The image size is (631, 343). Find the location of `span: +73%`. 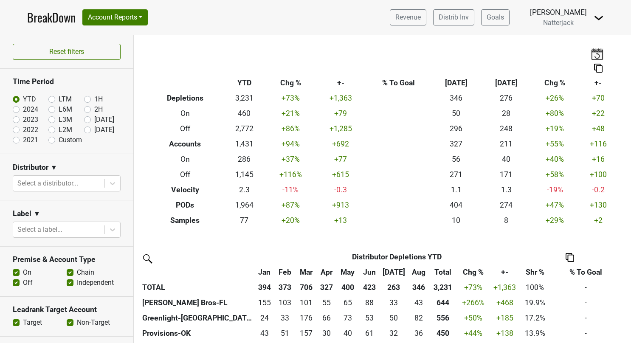

span: +73% is located at coordinates (473, 287).